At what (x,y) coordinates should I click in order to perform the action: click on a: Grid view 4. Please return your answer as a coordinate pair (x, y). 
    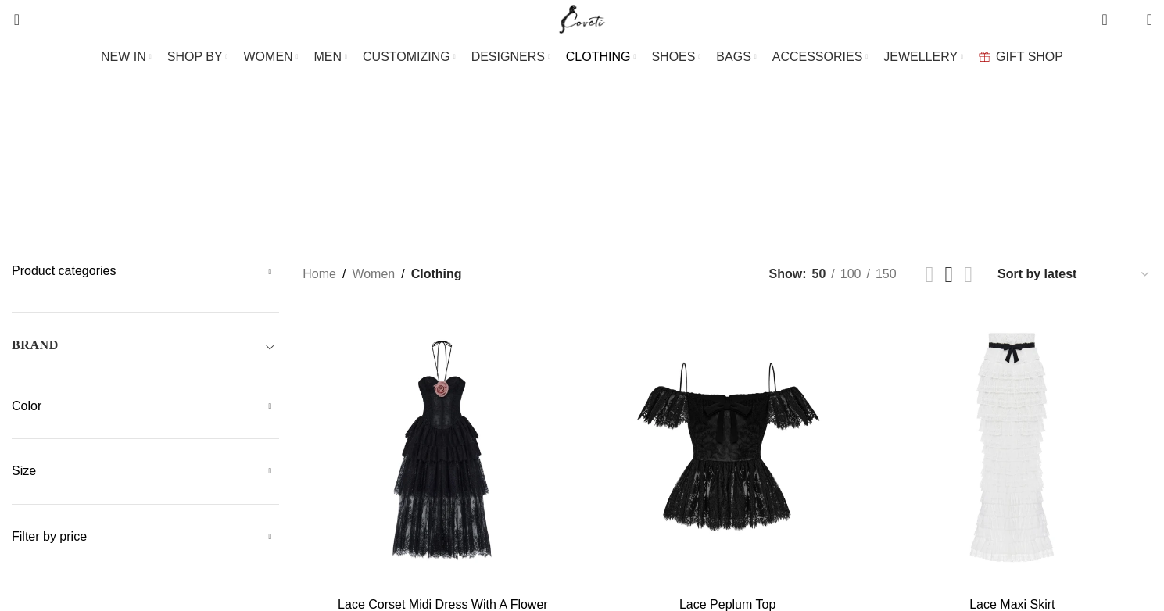
    Looking at the image, I should click on (968, 274).